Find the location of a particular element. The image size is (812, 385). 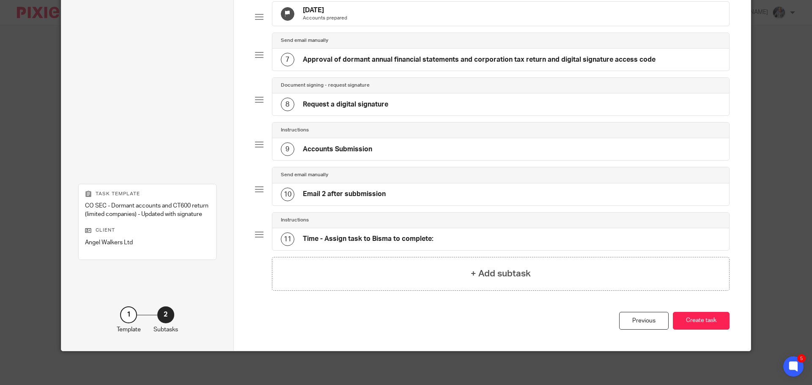

h4: Approval of dormant annual financial statements and corporation tax return and digital signature ... is located at coordinates (479, 60).